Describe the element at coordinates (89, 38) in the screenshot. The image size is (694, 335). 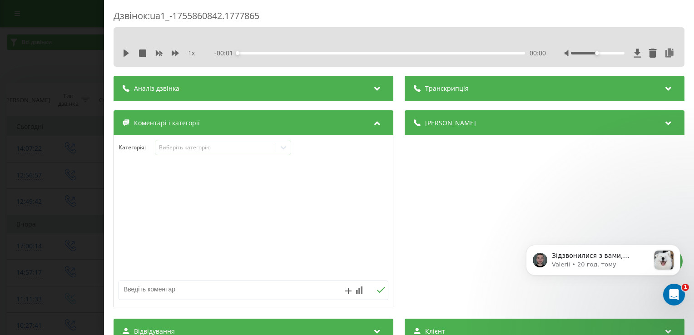
I see `p: Message from Valerii, sent 20 год. тому` at that location.